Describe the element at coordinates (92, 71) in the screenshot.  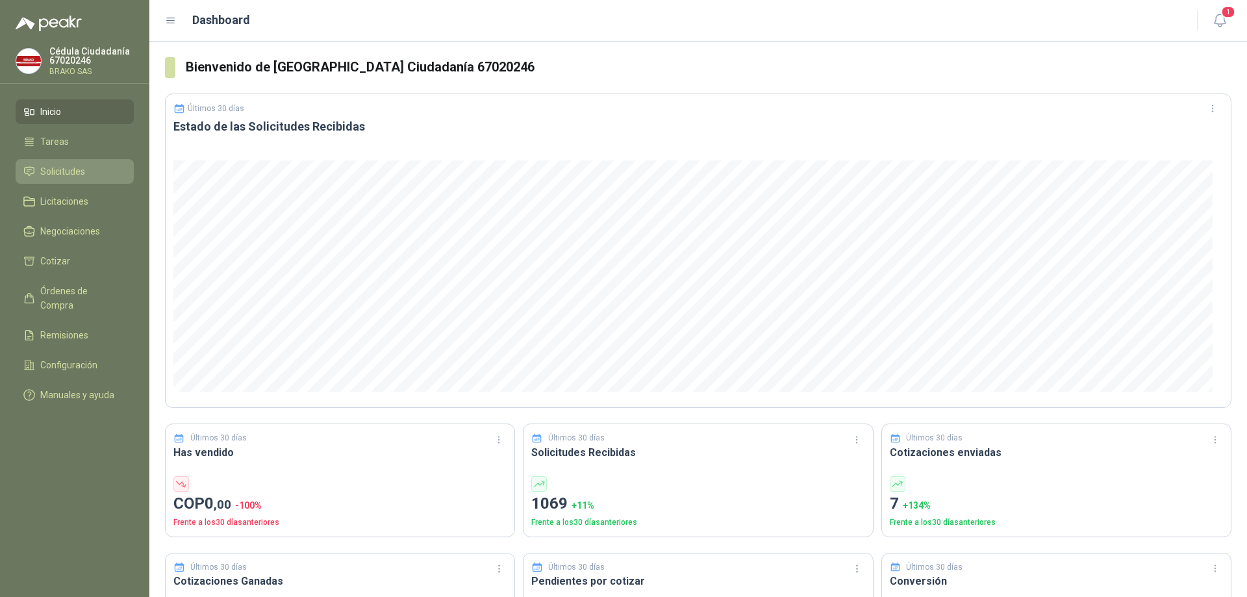
I see `p: BRAKO SAS` at that location.